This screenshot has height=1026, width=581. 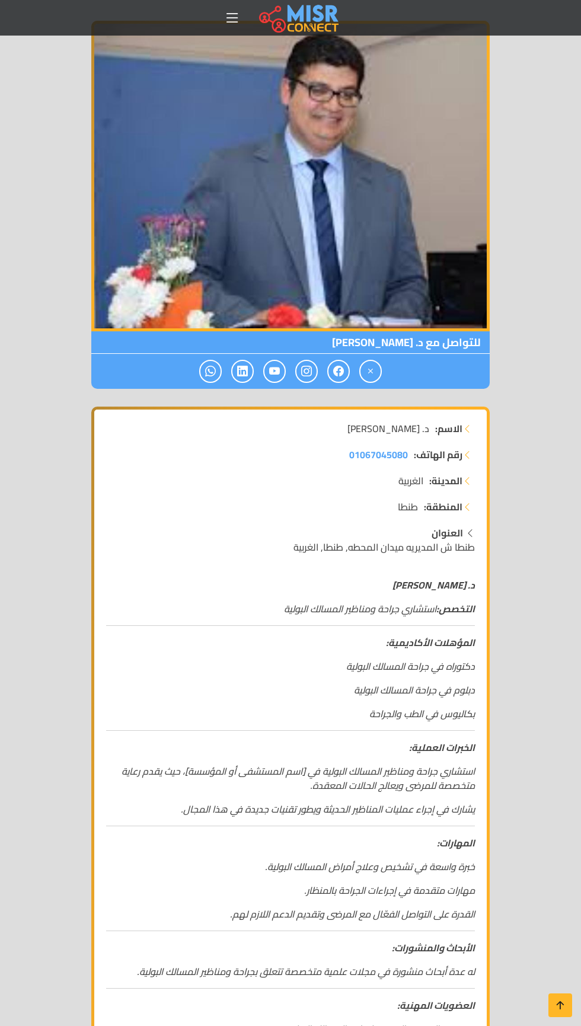 I want to click on span: 01067045080, so click(x=378, y=454).